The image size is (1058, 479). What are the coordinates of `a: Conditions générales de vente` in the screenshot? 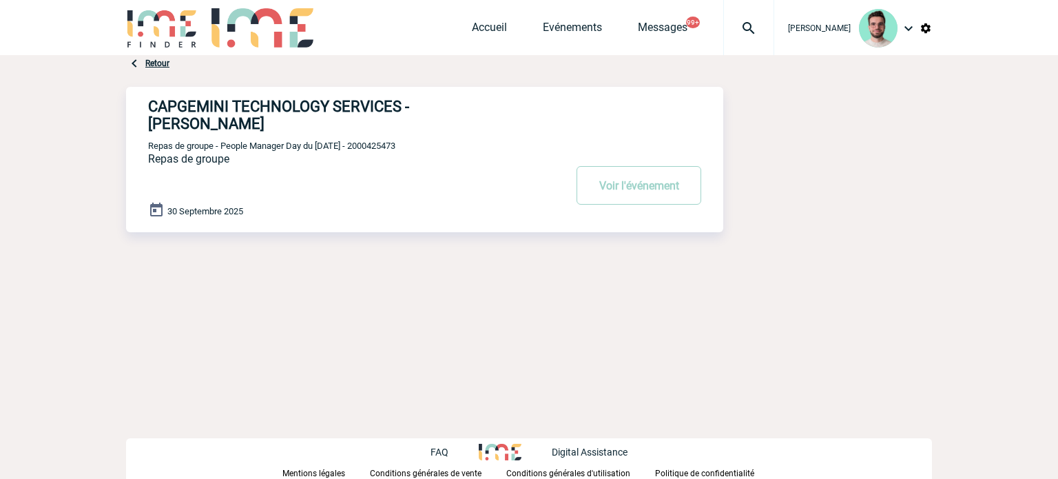 It's located at (438, 472).